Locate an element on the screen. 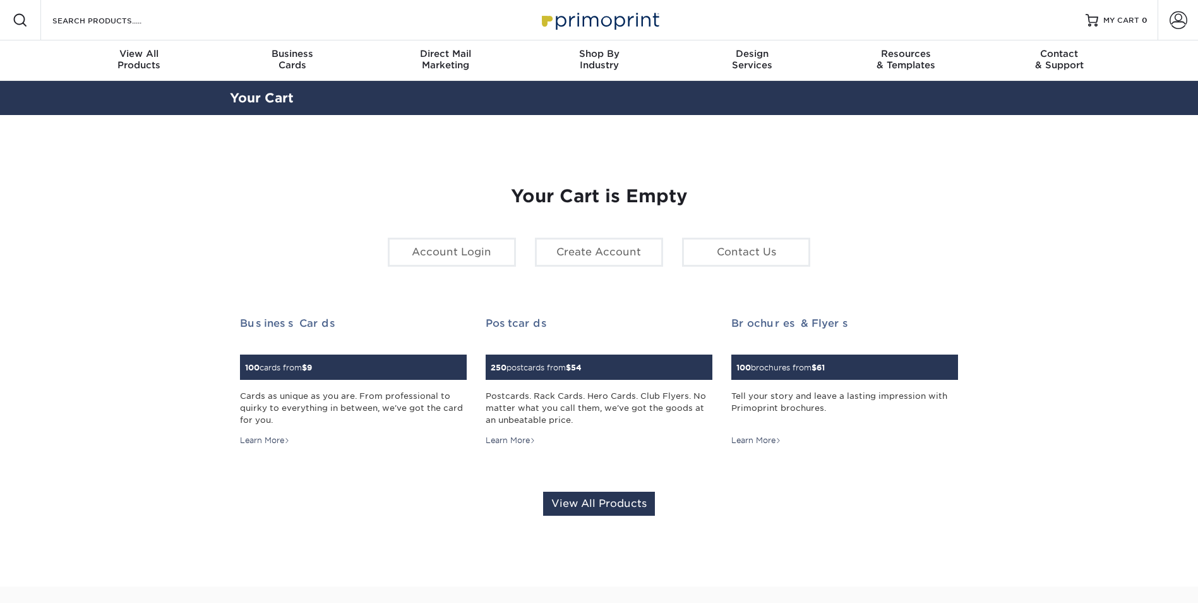 This screenshot has width=1198, height=603. a: Contact Us is located at coordinates (746, 252).